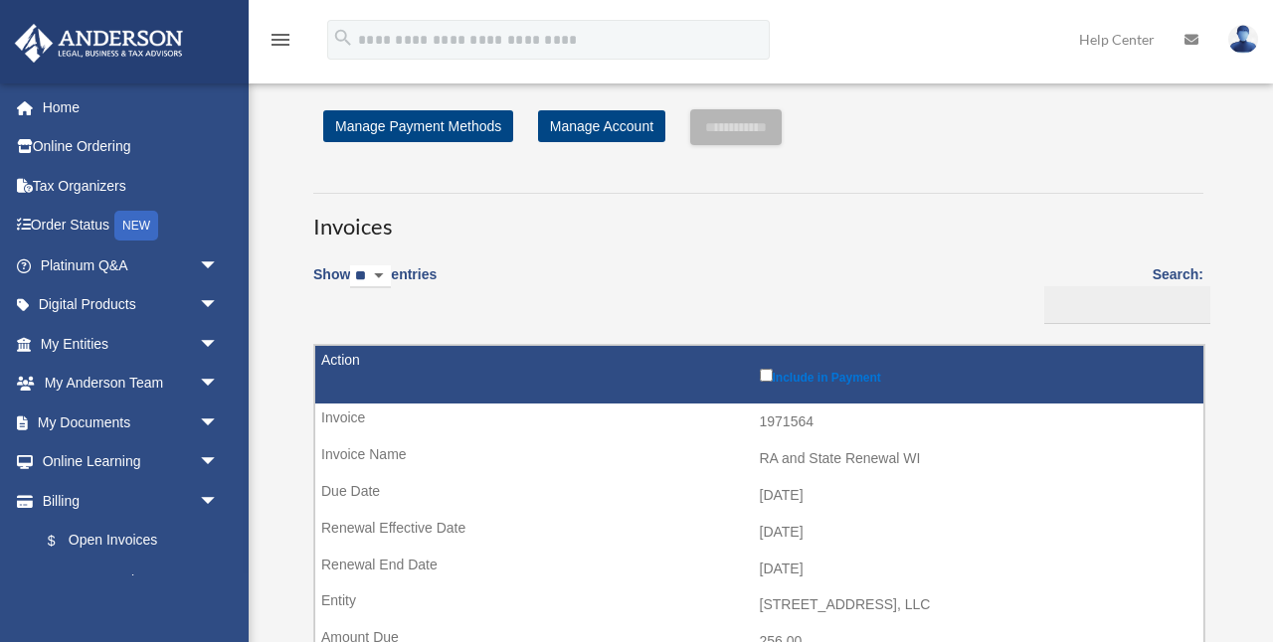 The height and width of the screenshot is (642, 1273). I want to click on label: Show entries, so click(375, 285).